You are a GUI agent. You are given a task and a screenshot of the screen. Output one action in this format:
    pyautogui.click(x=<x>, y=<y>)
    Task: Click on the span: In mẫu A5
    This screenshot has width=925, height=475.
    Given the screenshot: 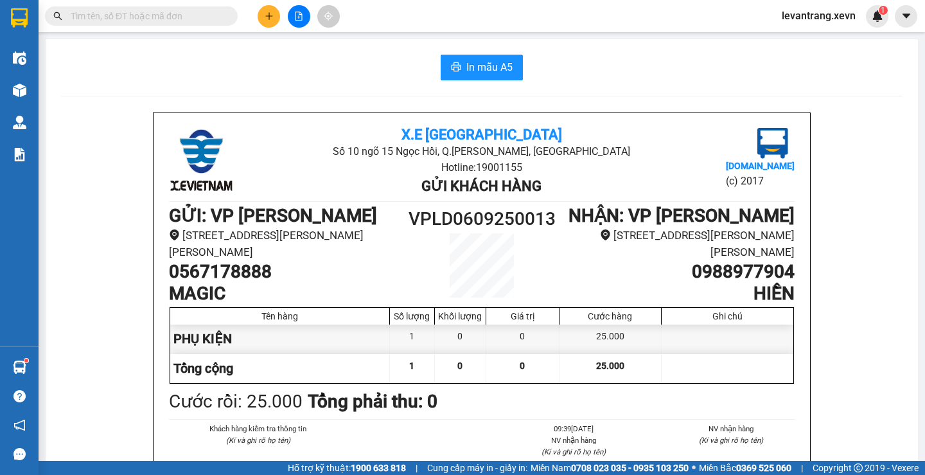 What is the action you would take?
    pyautogui.click(x=489, y=67)
    